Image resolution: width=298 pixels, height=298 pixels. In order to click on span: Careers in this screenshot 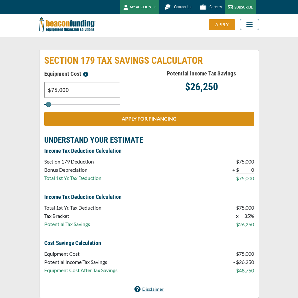, I will do `click(215, 7)`.